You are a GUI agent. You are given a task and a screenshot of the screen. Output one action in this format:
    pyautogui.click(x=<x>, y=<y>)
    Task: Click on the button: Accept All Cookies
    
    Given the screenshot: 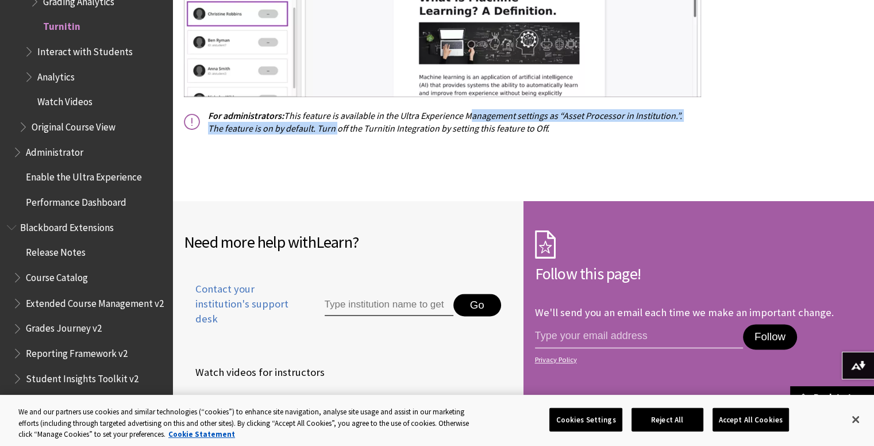 What is the action you would take?
    pyautogui.click(x=750, y=419)
    